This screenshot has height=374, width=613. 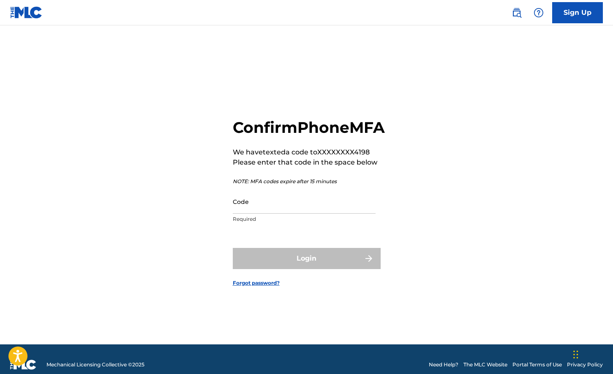 I want to click on a: Forgot password?, so click(x=256, y=283).